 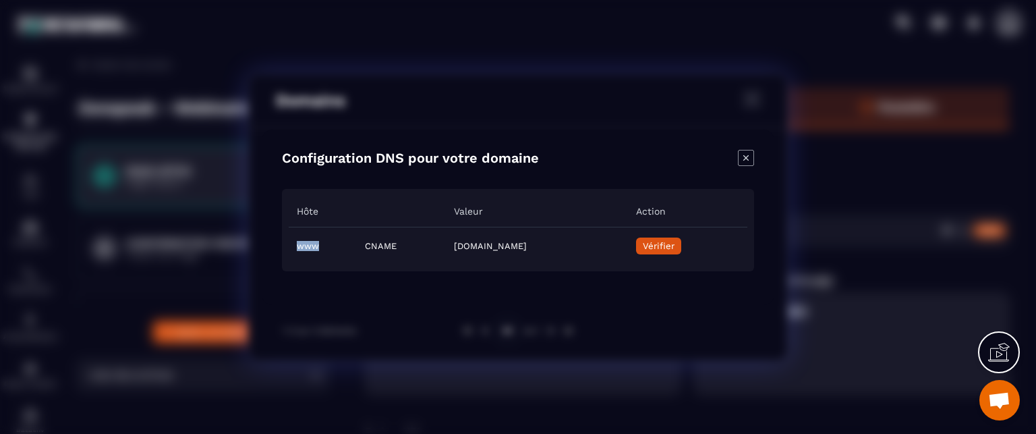 What do you see at coordinates (536, 211) in the screenshot?
I see `th: Valeur` at bounding box center [536, 211].